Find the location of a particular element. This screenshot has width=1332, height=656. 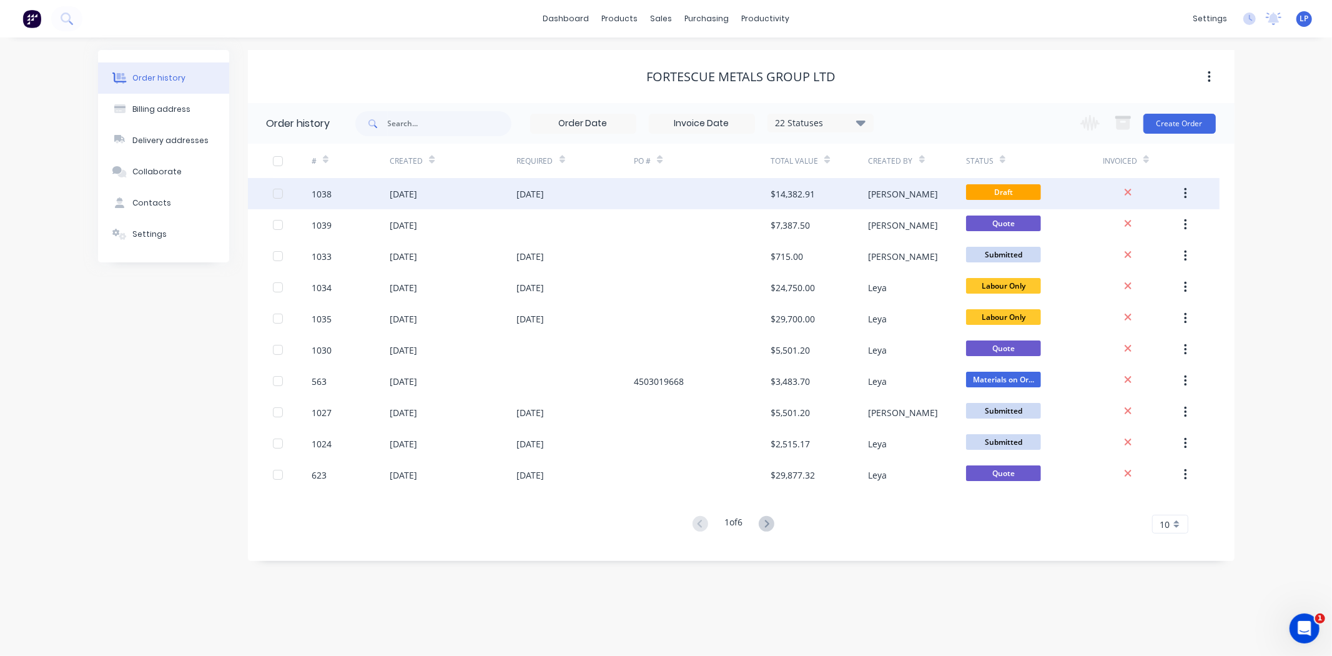

div: 1034 is located at coordinates (322, 287).